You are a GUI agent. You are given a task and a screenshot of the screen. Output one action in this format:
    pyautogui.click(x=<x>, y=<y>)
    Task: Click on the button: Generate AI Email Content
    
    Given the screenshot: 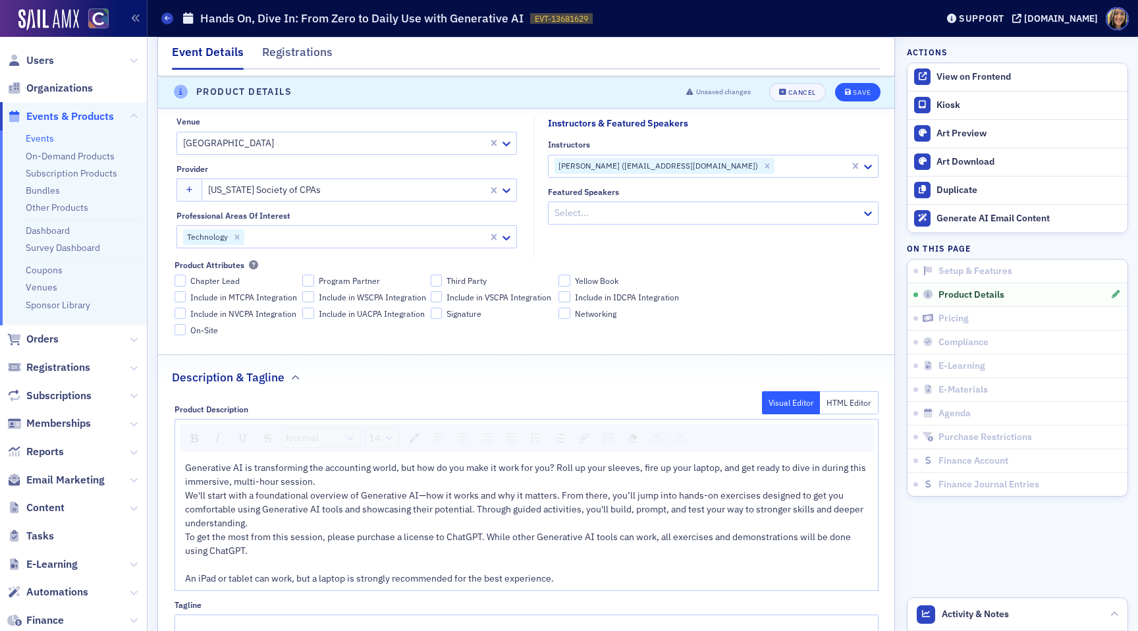 What is the action you would take?
    pyautogui.click(x=1018, y=218)
    